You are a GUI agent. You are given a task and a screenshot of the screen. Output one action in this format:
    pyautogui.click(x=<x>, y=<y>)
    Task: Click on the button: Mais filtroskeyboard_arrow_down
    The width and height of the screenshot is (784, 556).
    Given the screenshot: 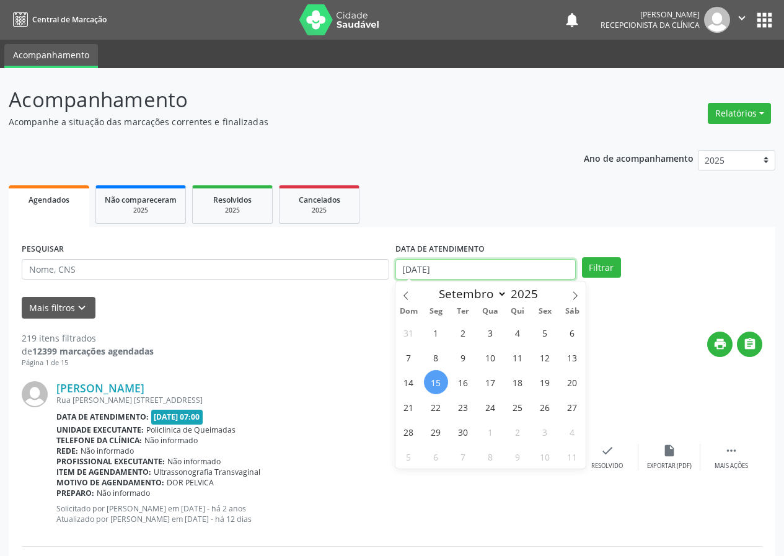 What is the action you would take?
    pyautogui.click(x=58, y=307)
    